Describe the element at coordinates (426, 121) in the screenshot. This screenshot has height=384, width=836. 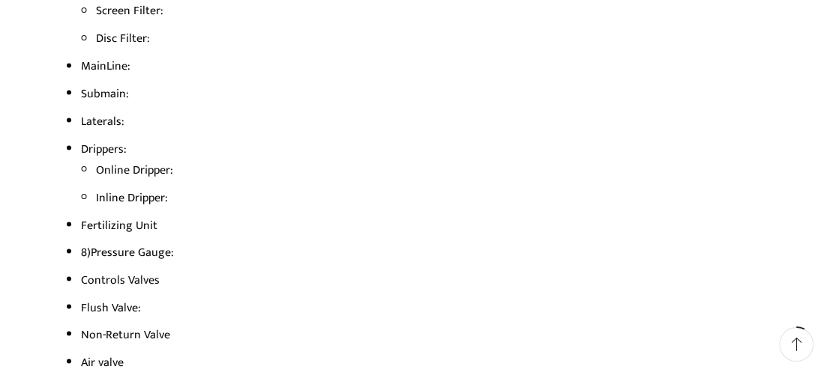
I see `li: Laterals:` at that location.